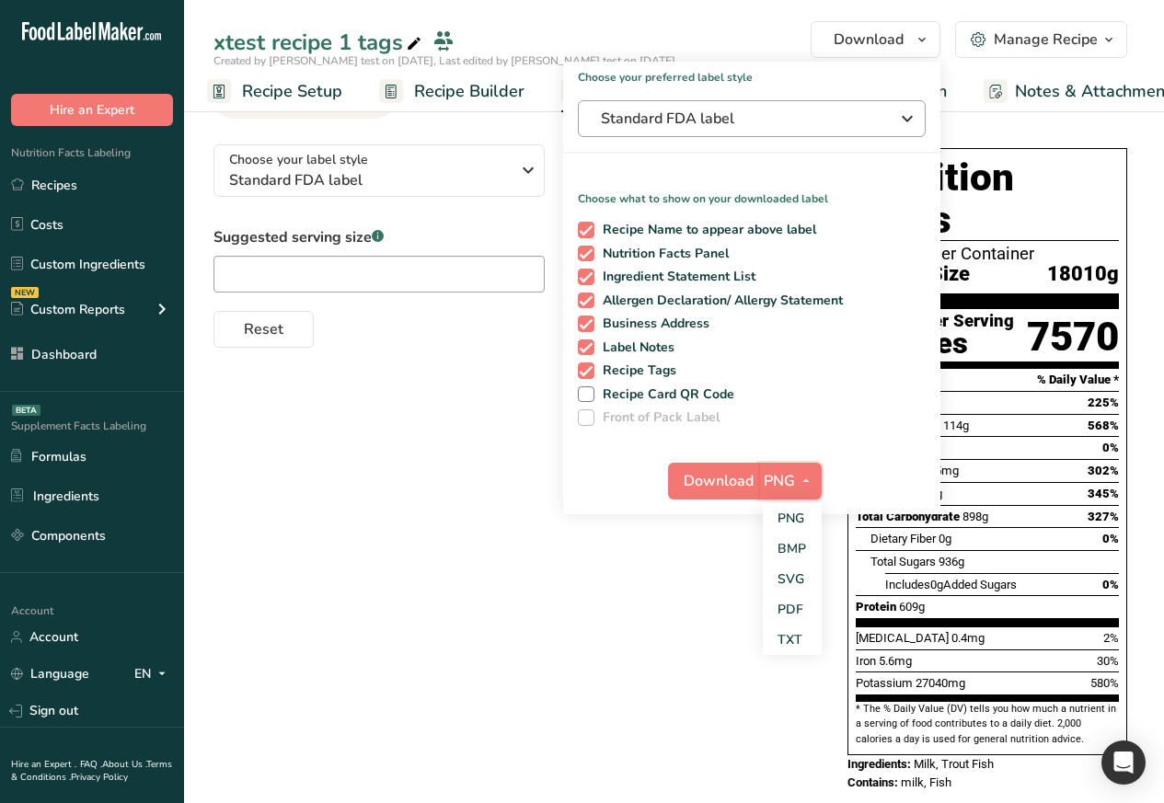  I want to click on span: Total Carbohydrate, so click(907, 516).